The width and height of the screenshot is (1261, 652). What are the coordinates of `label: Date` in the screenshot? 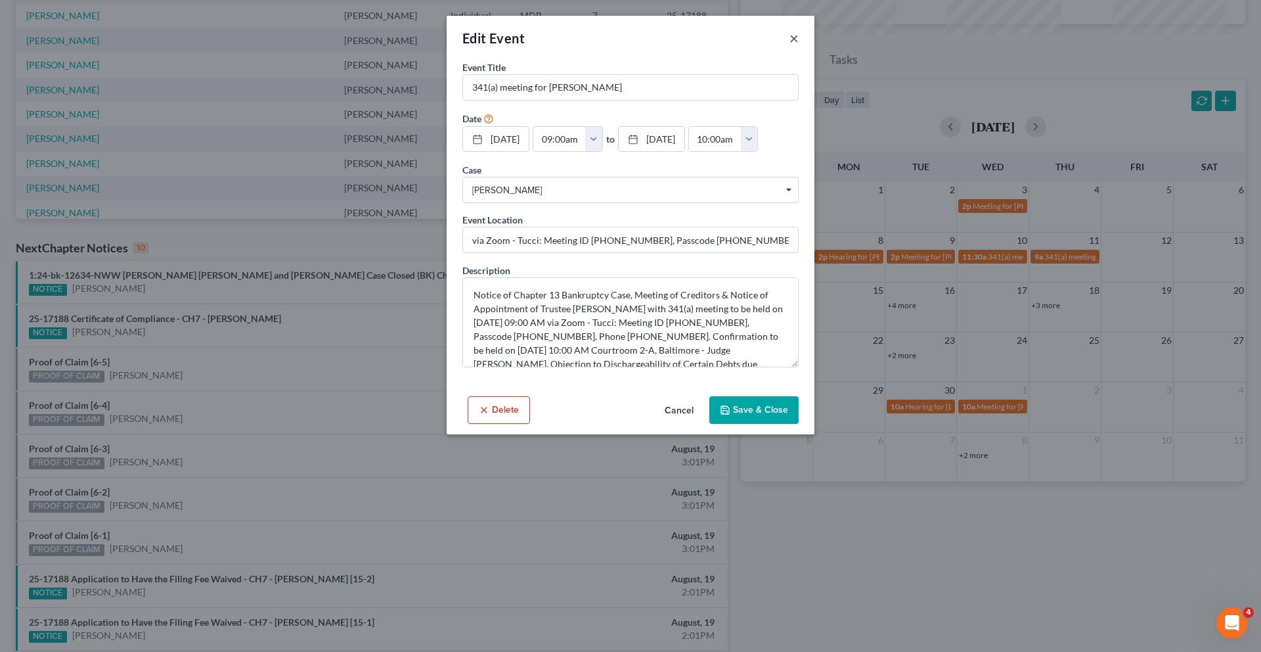 It's located at (472, 118).